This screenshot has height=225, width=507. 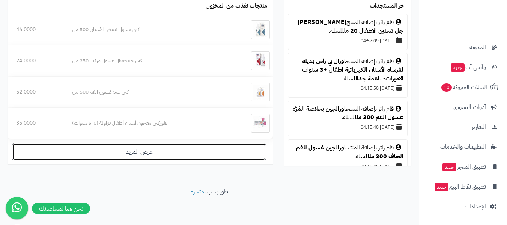 What do you see at coordinates (35, 123) in the screenshot?
I see `div: 35.0000` at bounding box center [35, 123].